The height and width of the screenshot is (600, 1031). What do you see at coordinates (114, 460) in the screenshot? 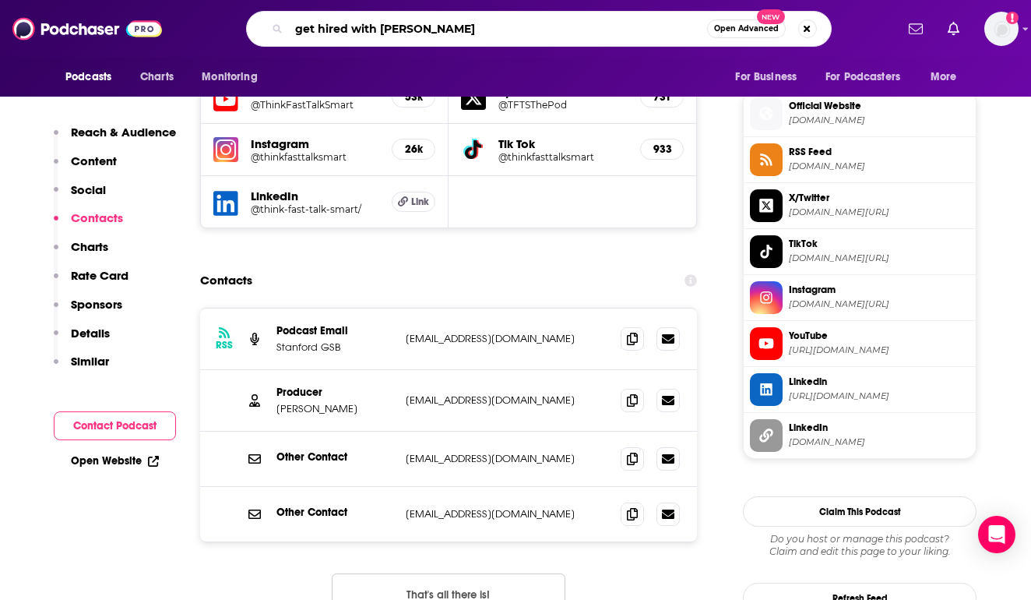
I see `a: Open Website` at bounding box center [114, 460].